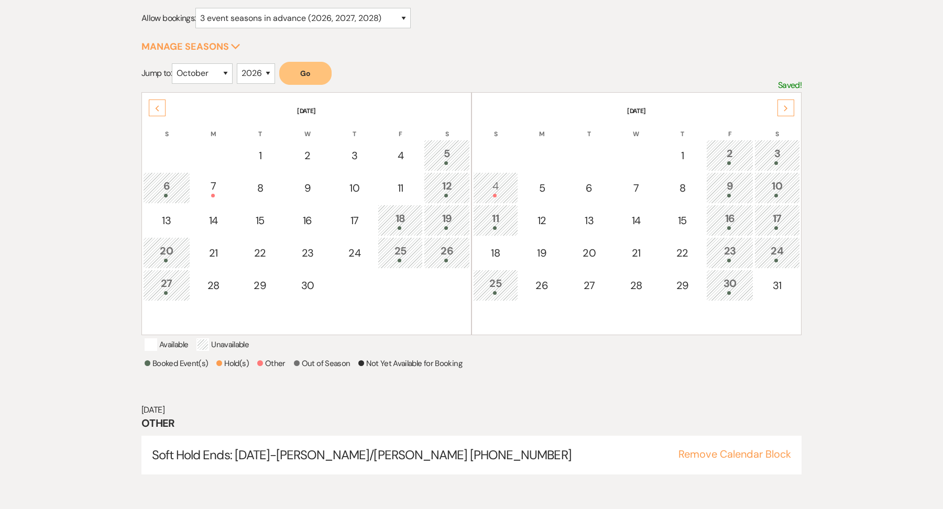 This screenshot has width=943, height=509. Describe the element at coordinates (322, 364) in the screenshot. I see `p: Out of Season` at that location.